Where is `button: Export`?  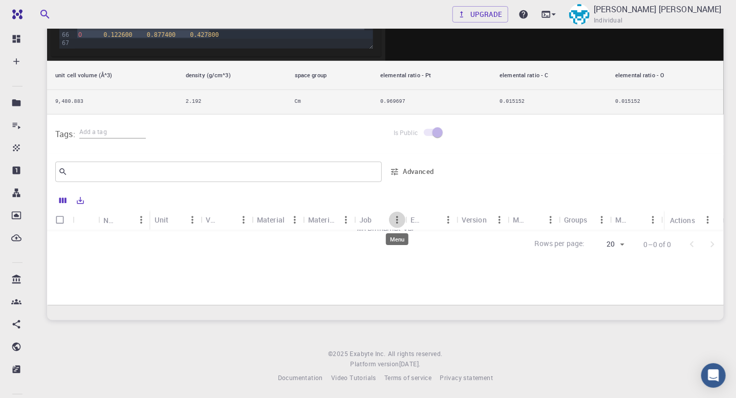
button: Export is located at coordinates (80, 201).